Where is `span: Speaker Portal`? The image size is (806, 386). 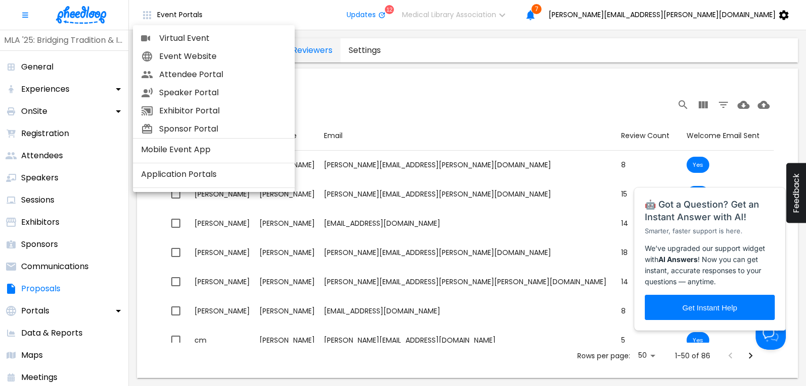 span: Speaker Portal is located at coordinates (223, 93).